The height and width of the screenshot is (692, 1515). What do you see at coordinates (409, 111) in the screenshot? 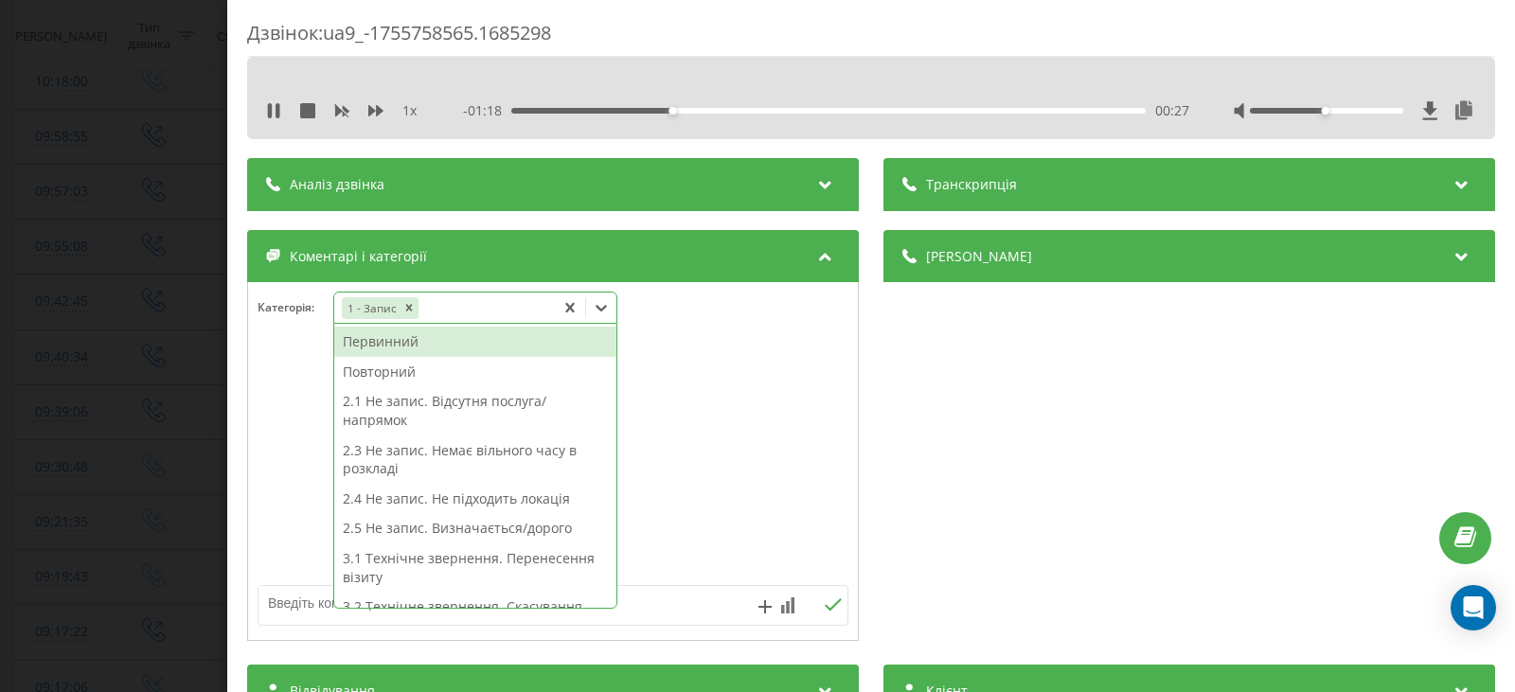
I see `span: 1 x` at bounding box center [409, 111].